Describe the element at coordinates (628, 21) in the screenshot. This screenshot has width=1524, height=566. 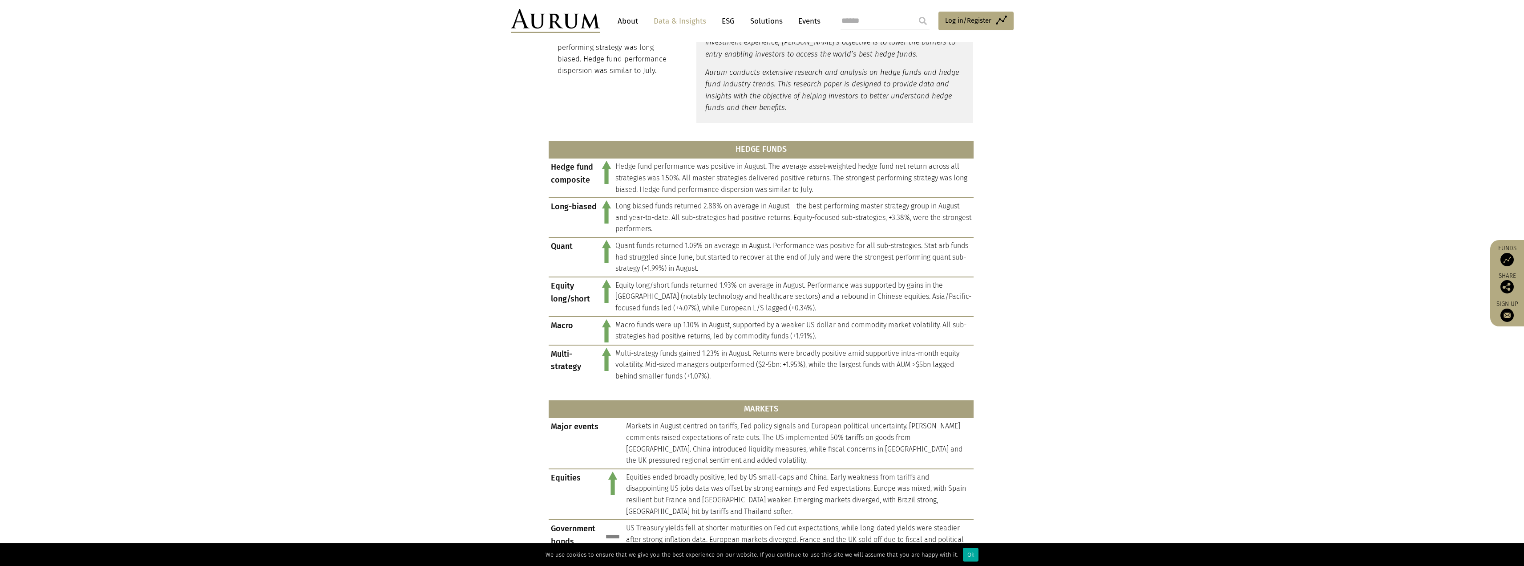
I see `a: About` at that location.